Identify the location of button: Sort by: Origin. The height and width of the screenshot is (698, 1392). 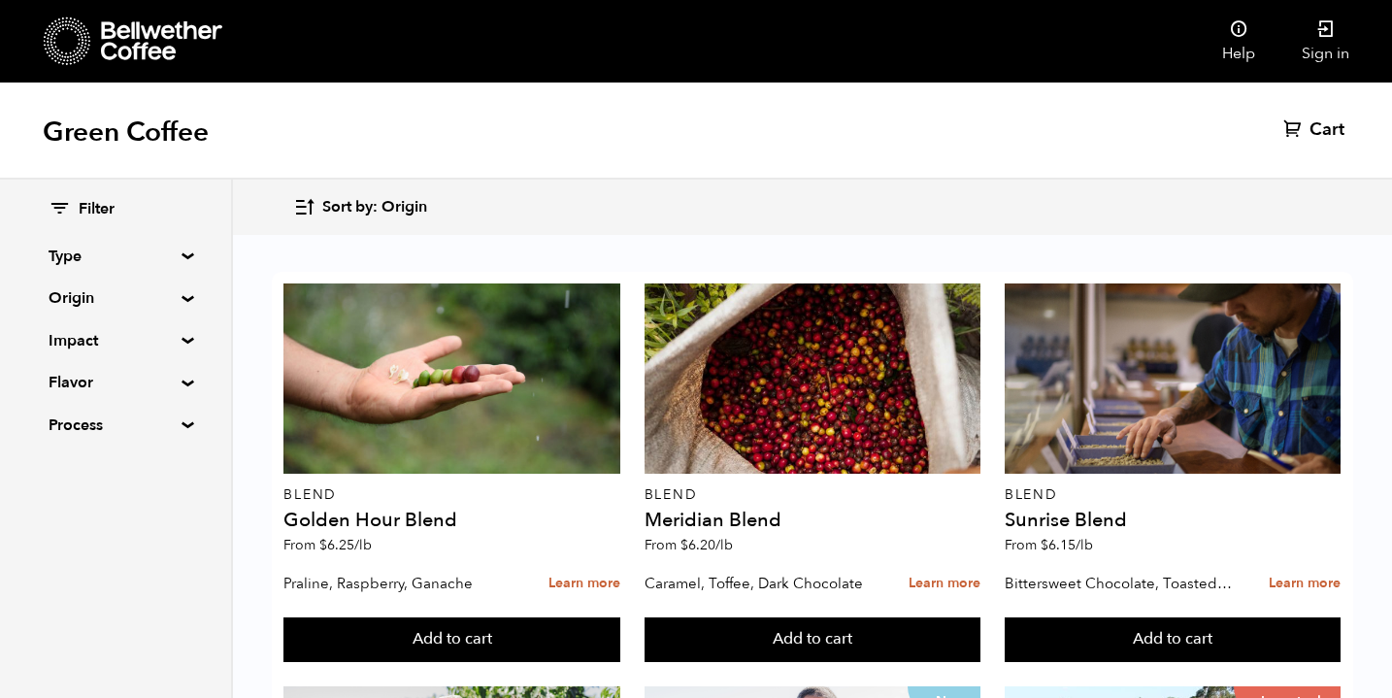
(360, 207).